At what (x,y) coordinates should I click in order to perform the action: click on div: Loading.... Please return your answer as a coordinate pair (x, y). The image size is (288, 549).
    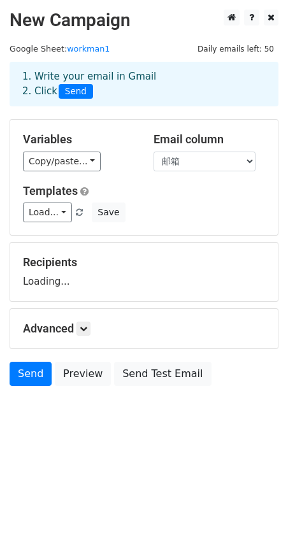
    Looking at the image, I should click on (144, 272).